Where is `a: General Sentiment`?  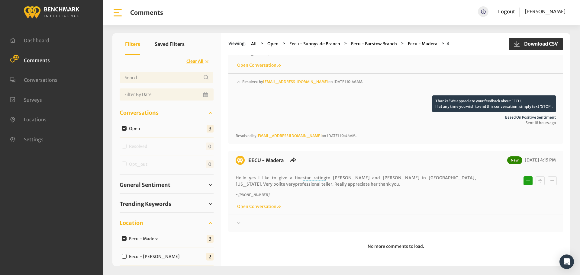 a: General Sentiment is located at coordinates (166, 185).